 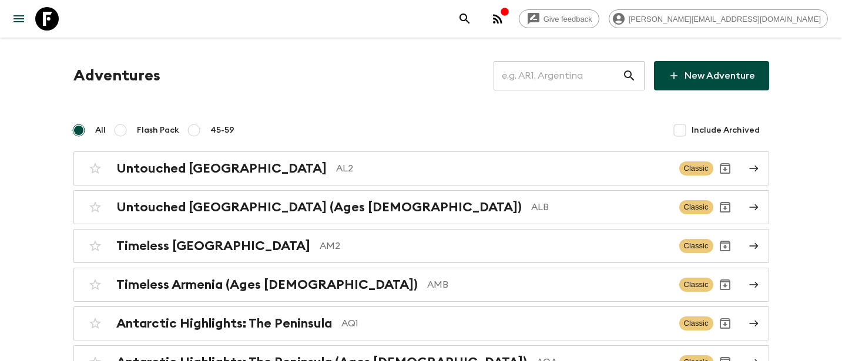 What do you see at coordinates (712, 76) in the screenshot?
I see `a: New Adventure` at bounding box center [712, 76].